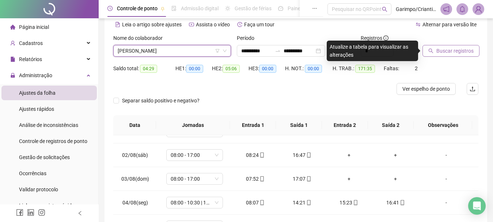 This screenshot has height=222, width=493. What do you see at coordinates (358, 68) in the screenshot?
I see `div: H. TRAB.:` at bounding box center [358, 68].